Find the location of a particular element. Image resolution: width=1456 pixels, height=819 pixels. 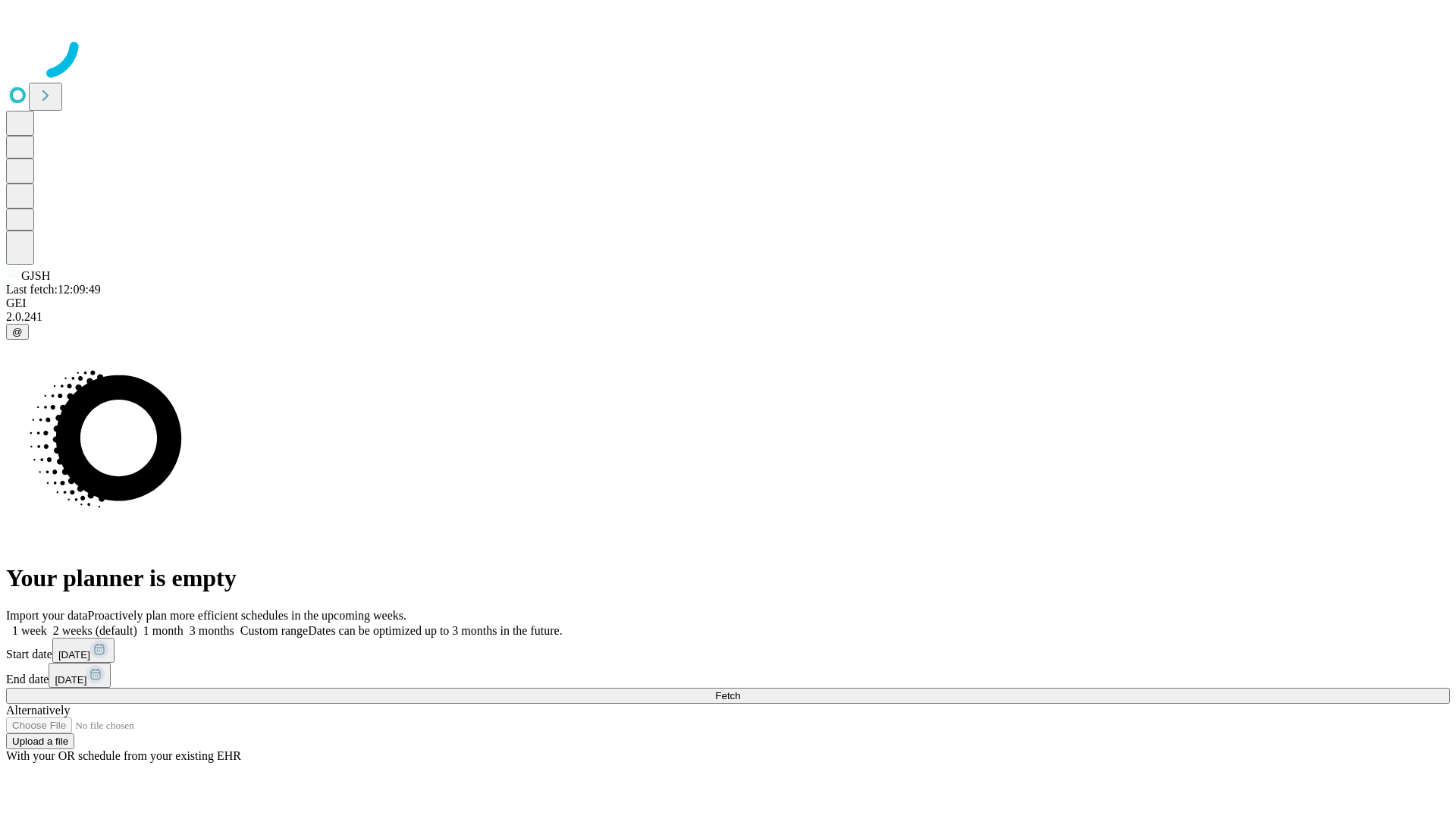

h1: Your planner is empty is located at coordinates (728, 578).